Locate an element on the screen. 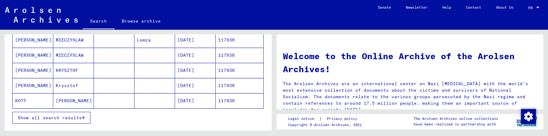  button: Show all search results is located at coordinates (51, 118).